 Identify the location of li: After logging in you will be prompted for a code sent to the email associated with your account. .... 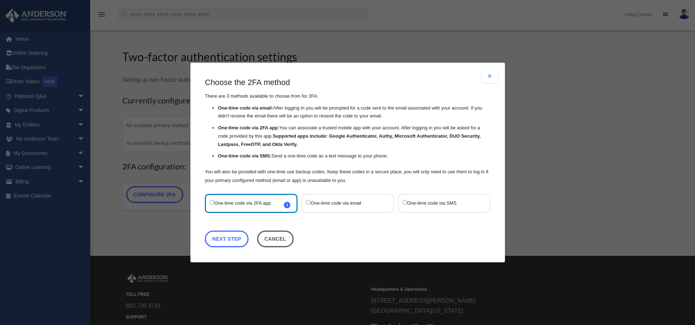
(354, 113).